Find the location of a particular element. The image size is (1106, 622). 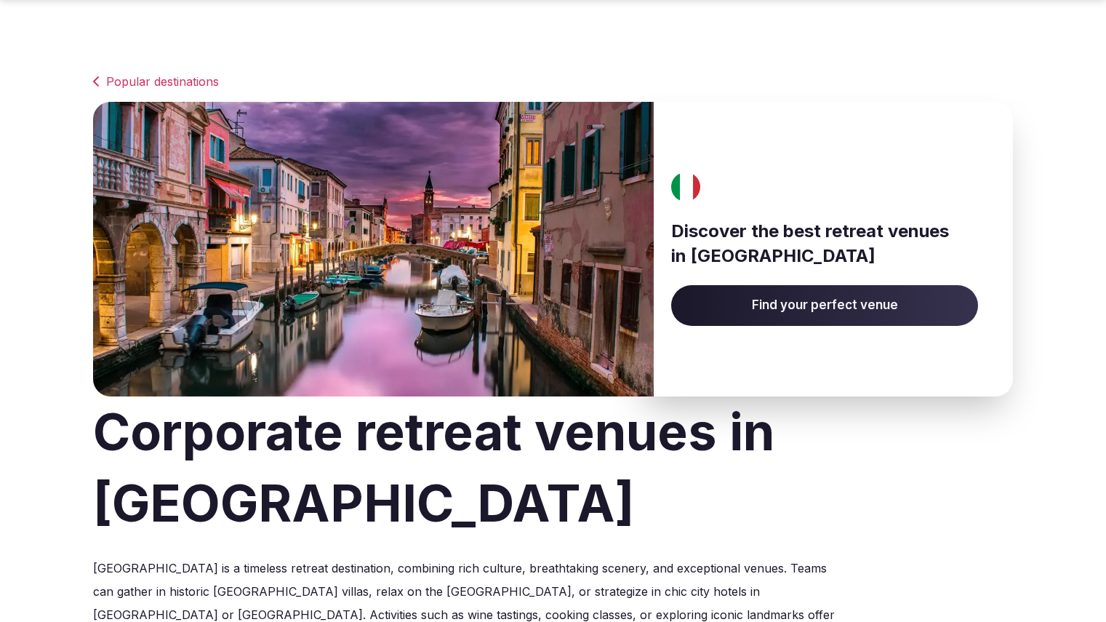

img: Banner image for Italy representative of the country is located at coordinates (373, 249).